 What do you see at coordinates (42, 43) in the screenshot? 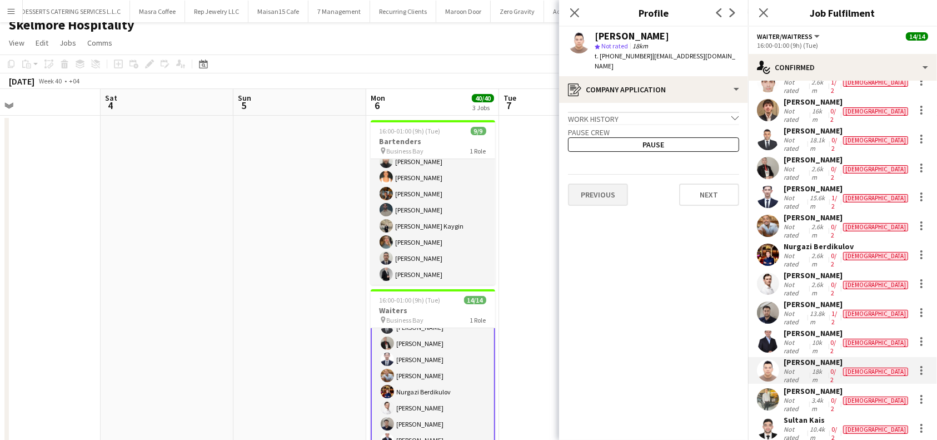
I see `a: Edit` at bounding box center [42, 43].